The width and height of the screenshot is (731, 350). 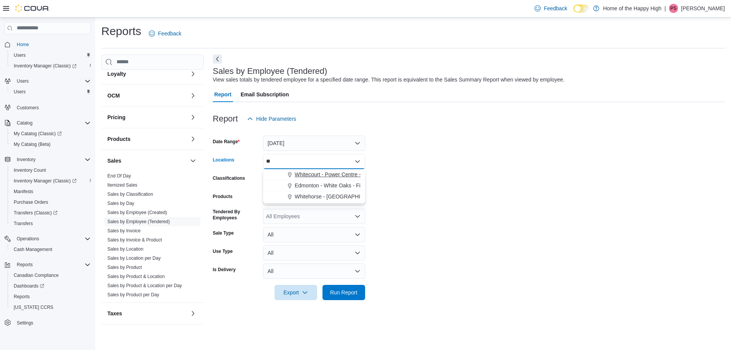 What do you see at coordinates (52, 44) in the screenshot?
I see `span: Home` at bounding box center [52, 44].